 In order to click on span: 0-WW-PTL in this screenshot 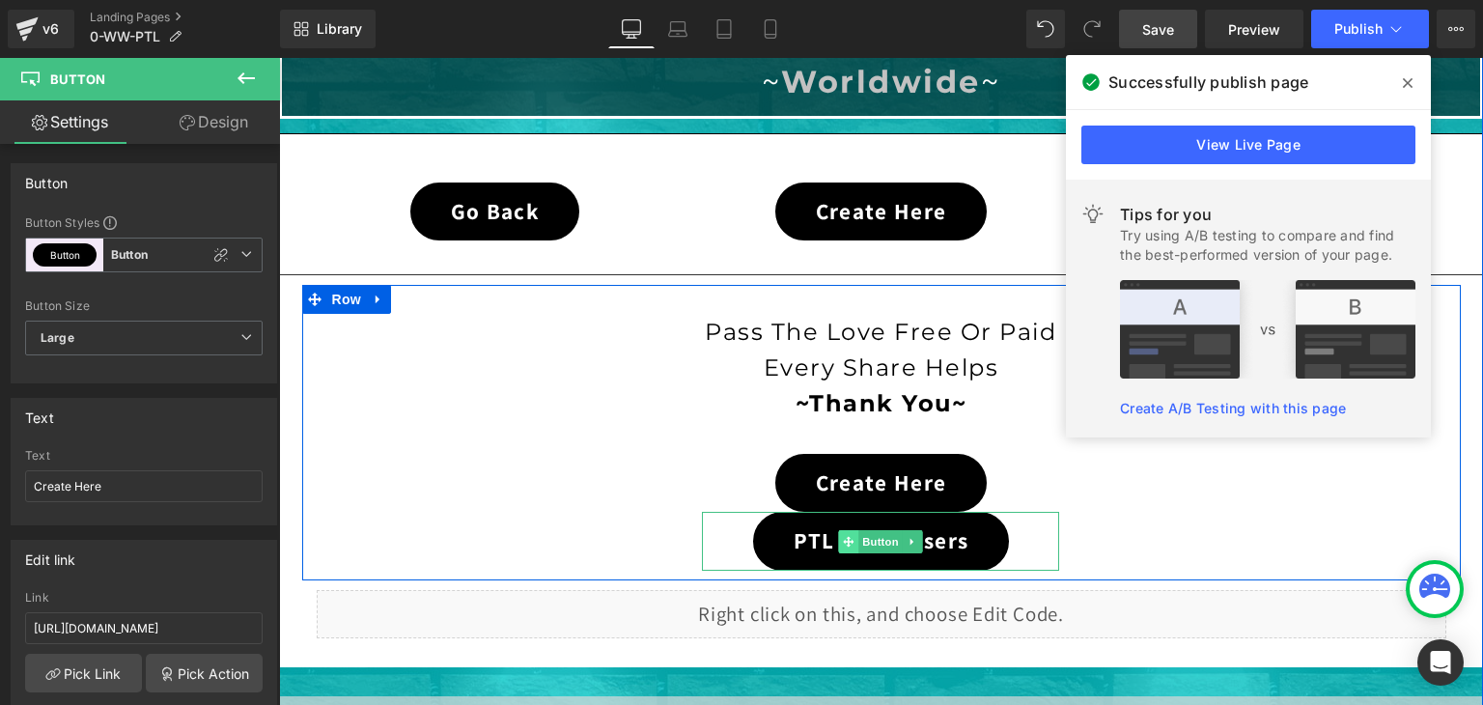, I will do `click(125, 37)`.